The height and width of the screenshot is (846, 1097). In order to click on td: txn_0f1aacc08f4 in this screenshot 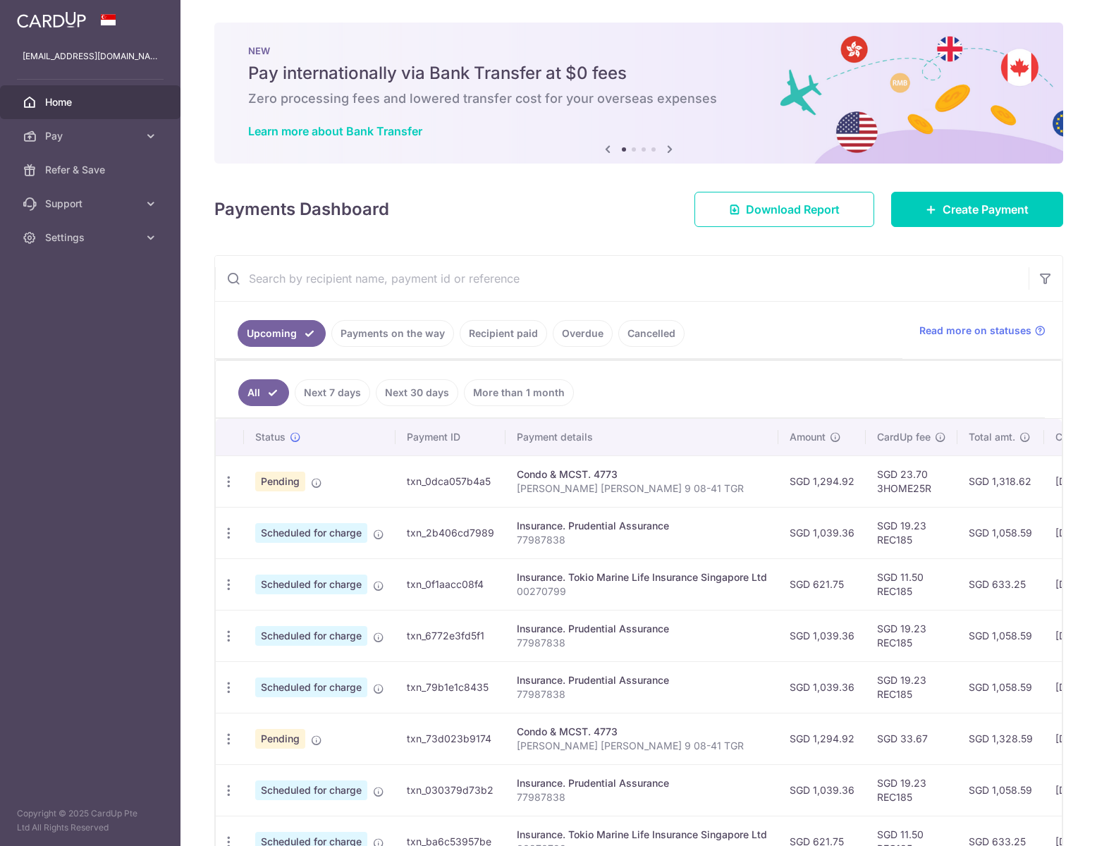, I will do `click(451, 584)`.